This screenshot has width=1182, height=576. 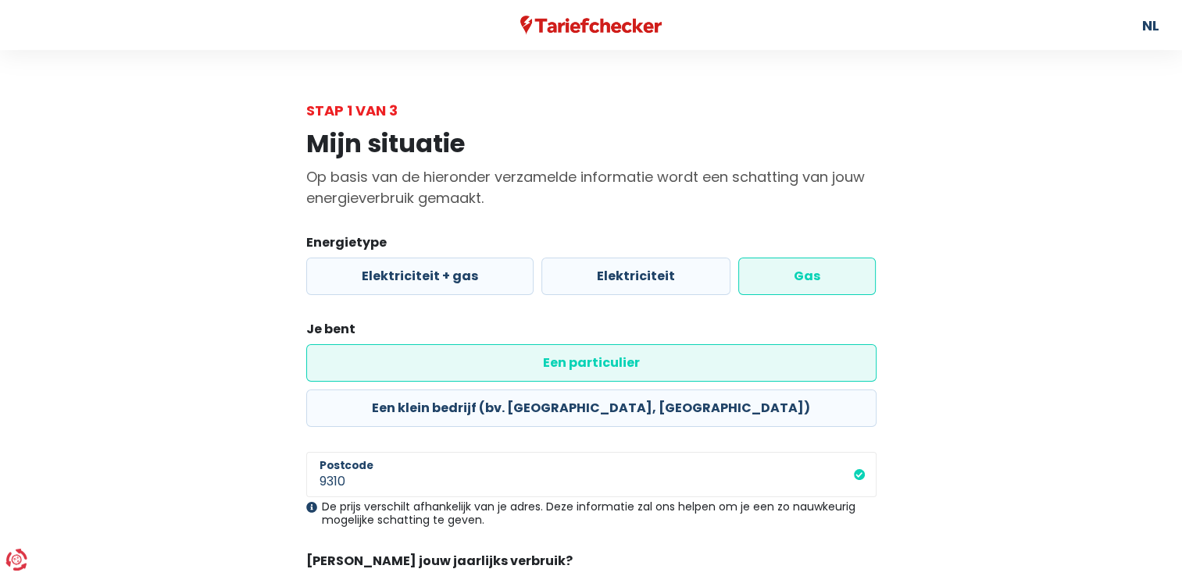 What do you see at coordinates (591, 245) in the screenshot?
I see `legend: Energietype` at bounding box center [591, 245].